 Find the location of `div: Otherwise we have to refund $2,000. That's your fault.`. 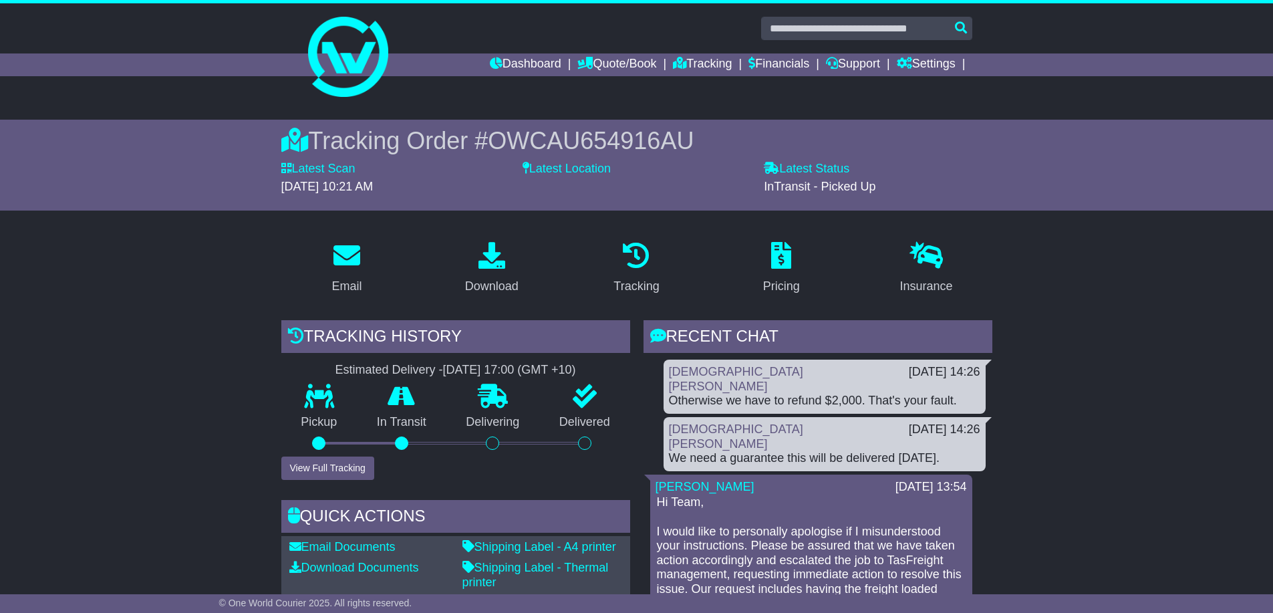

div: Otherwise we have to refund $2,000. That's your fault. is located at coordinates (825, 401).